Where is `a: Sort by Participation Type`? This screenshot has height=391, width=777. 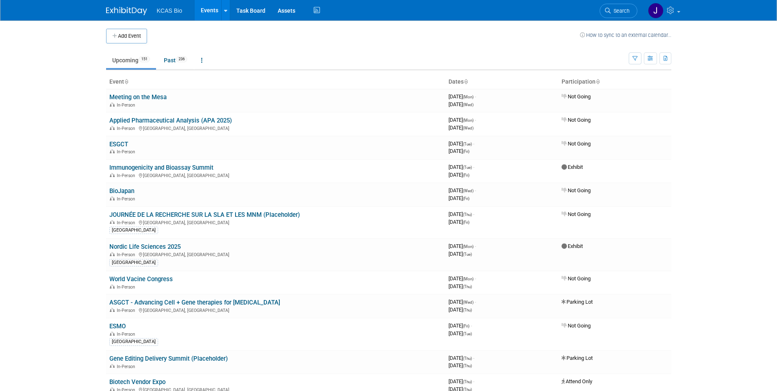 a: Sort by Participation Type is located at coordinates (598, 82).